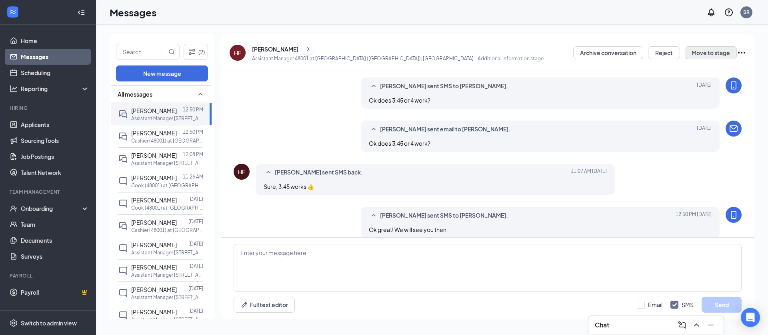  I want to click on svg: QuestionInfo, so click(728, 12).